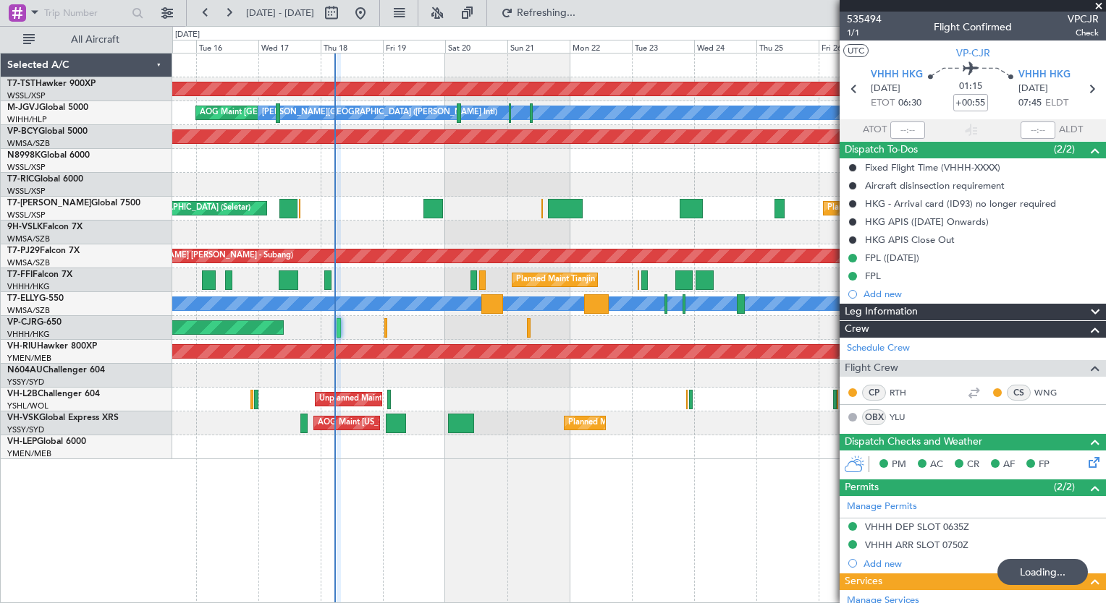 This screenshot has width=1106, height=603. Describe the element at coordinates (913, 442) in the screenshot. I see `span: Dispatch Checks and Weather` at that location.